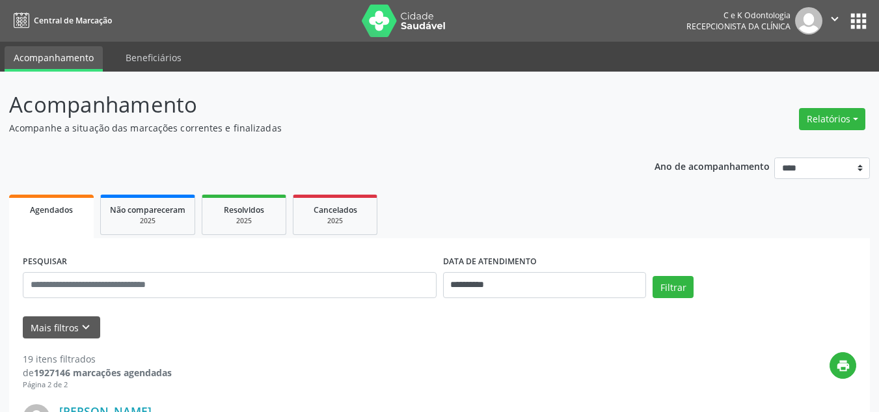 This screenshot has height=412, width=879. Describe the element at coordinates (738, 26) in the screenshot. I see `span: Recepcionista da clínica` at that location.